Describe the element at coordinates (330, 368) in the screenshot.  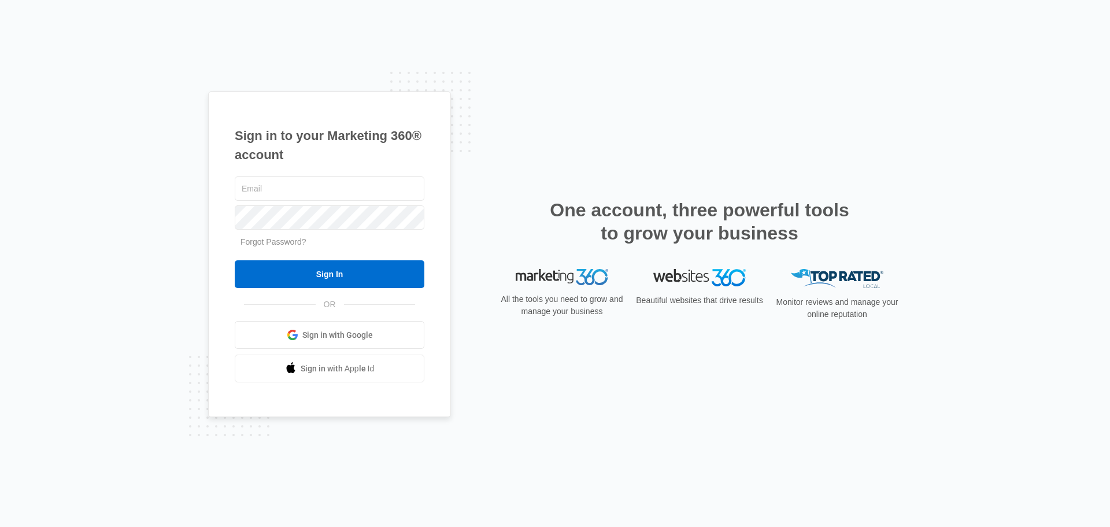
I see `a: Sign in with Apple Id` at that location.